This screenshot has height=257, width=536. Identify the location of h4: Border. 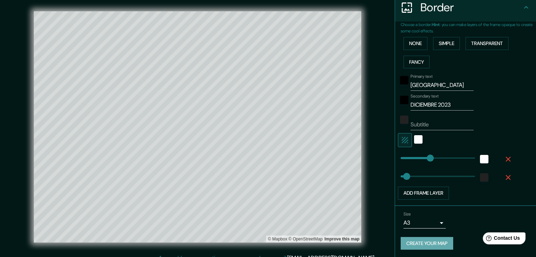
(471, 7).